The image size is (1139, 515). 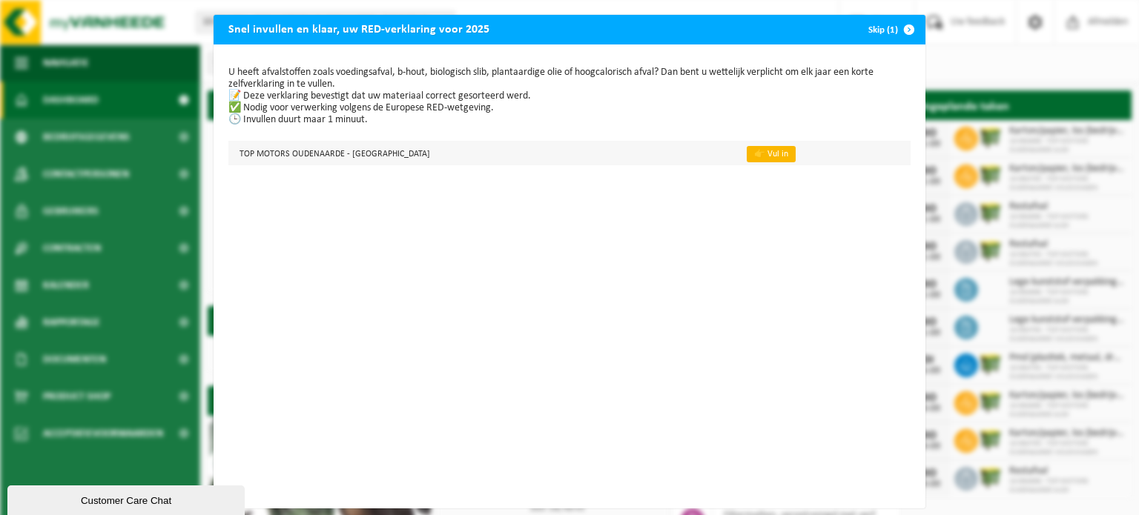 What do you see at coordinates (570, 96) in the screenshot?
I see `p: U heeft afvalstoffen zoals voedingsafval, b-hout, biologisch slib, plantaardige olie of hoogcalor...` at bounding box center [570, 96].